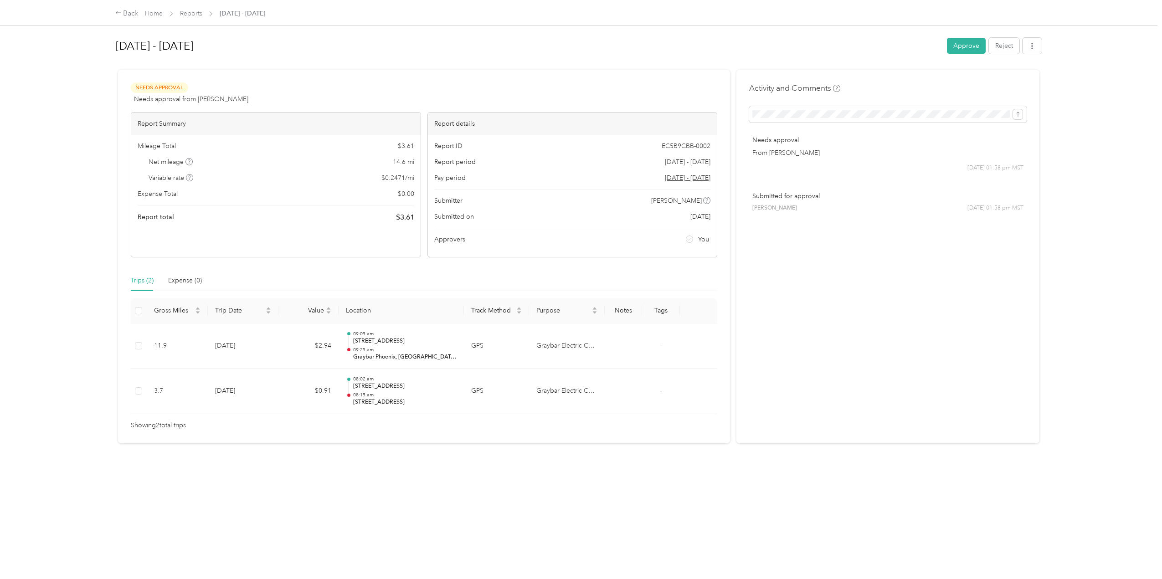  Describe the element at coordinates (455, 162) in the screenshot. I see `span: Report period` at that location.